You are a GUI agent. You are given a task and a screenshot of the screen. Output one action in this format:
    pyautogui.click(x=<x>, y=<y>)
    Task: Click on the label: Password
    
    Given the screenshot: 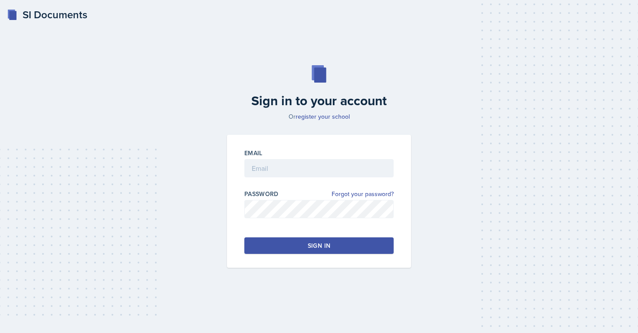 What is the action you would take?
    pyautogui.click(x=261, y=194)
    